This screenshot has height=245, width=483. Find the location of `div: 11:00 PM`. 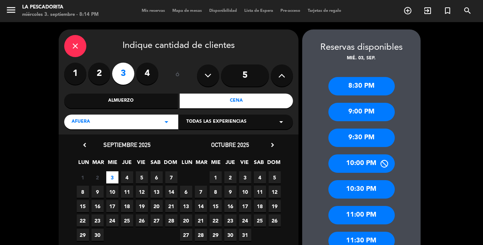

div: 11:00 PM is located at coordinates (362, 215).